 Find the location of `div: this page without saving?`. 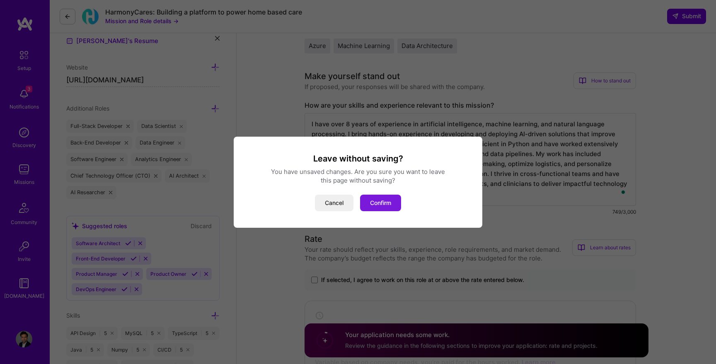

div: this page without saving? is located at coordinates (358, 180).